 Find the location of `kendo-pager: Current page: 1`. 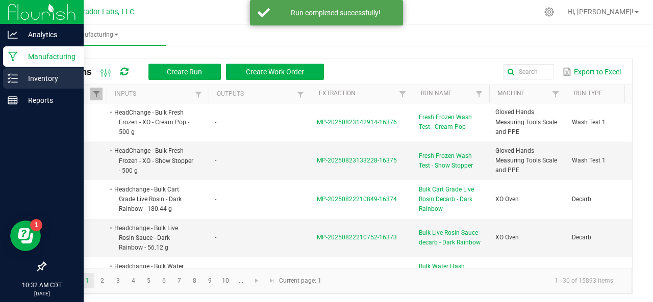

kendo-pager: Current page: 1 is located at coordinates (339, 281).